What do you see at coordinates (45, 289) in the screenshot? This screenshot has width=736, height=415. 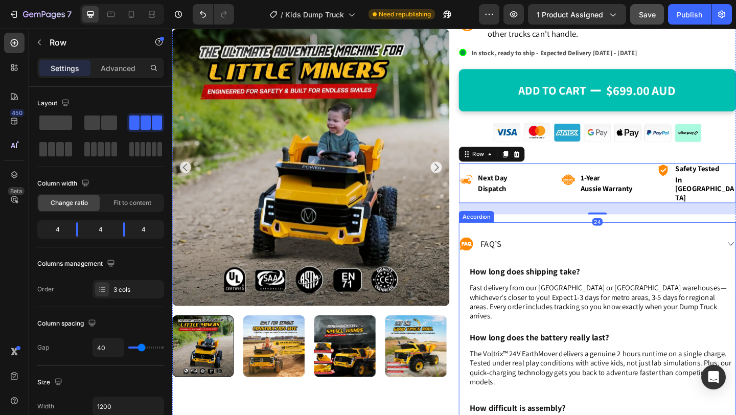 I see `div: Order` at bounding box center [45, 289].